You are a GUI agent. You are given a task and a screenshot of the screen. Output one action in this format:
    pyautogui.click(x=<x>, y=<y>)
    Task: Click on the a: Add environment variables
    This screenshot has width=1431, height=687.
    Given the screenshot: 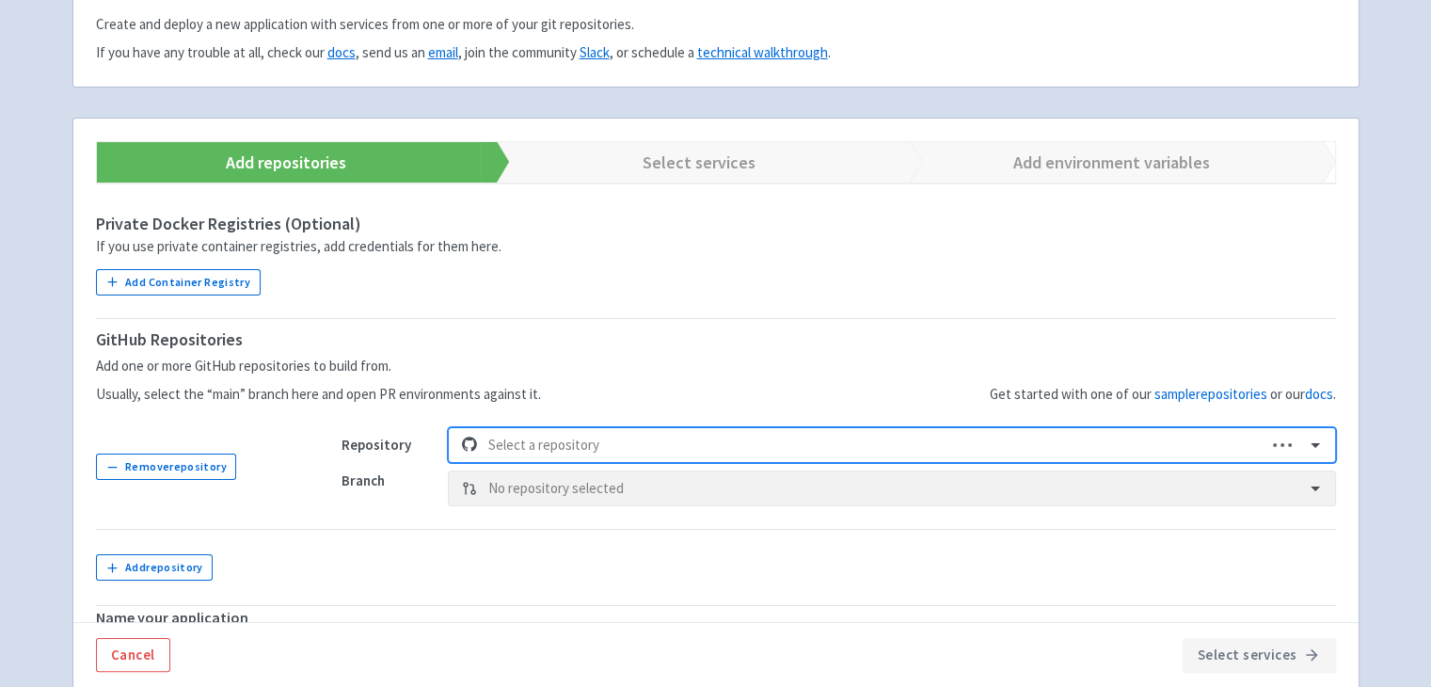 What is the action you would take?
    pyautogui.click(x=1100, y=162)
    